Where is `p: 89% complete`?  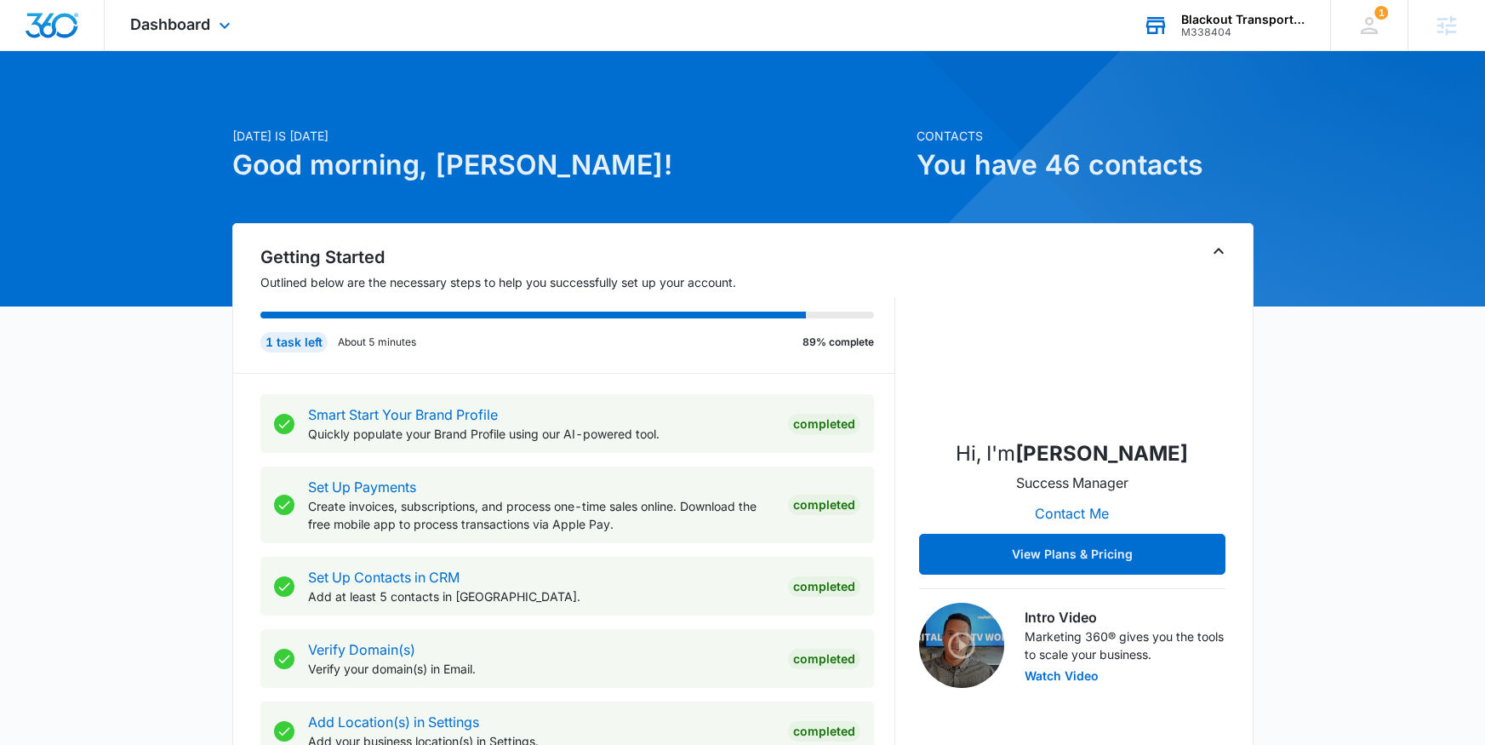 p: 89% complete is located at coordinates (838, 342).